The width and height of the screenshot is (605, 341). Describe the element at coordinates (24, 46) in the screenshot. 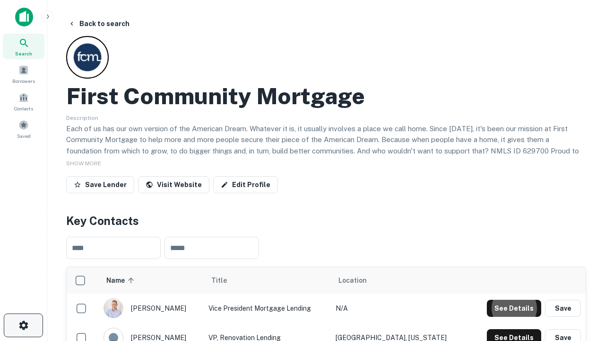

I see `a: Search` at that location.